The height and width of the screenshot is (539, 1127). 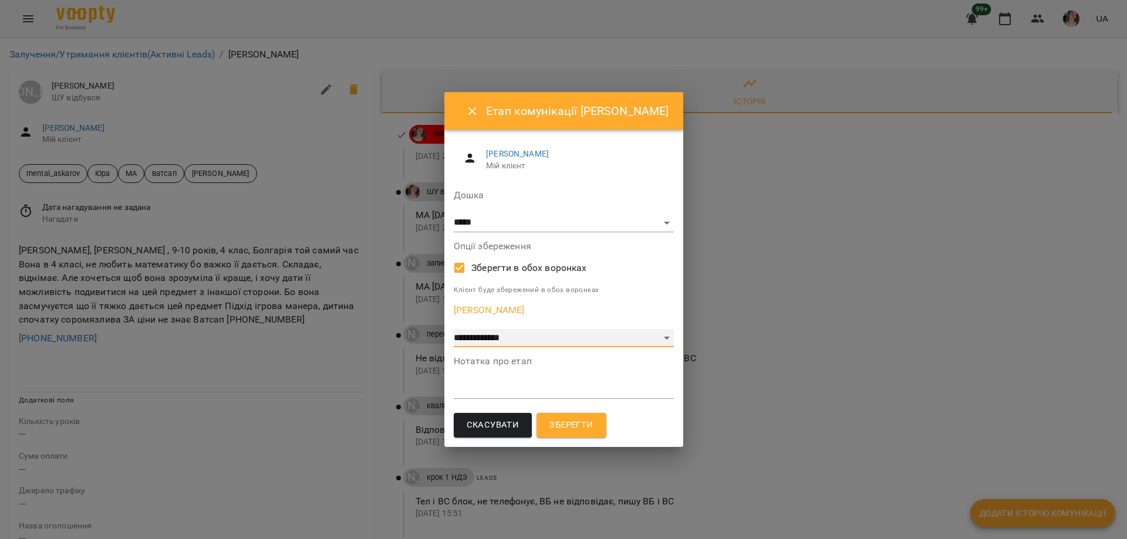 I want to click on button: Close, so click(x=472, y=111).